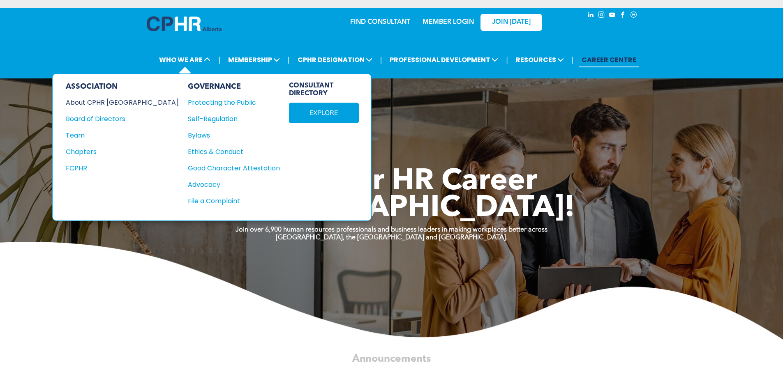  What do you see at coordinates (122, 135) in the screenshot?
I see `a: Team` at bounding box center [122, 135].